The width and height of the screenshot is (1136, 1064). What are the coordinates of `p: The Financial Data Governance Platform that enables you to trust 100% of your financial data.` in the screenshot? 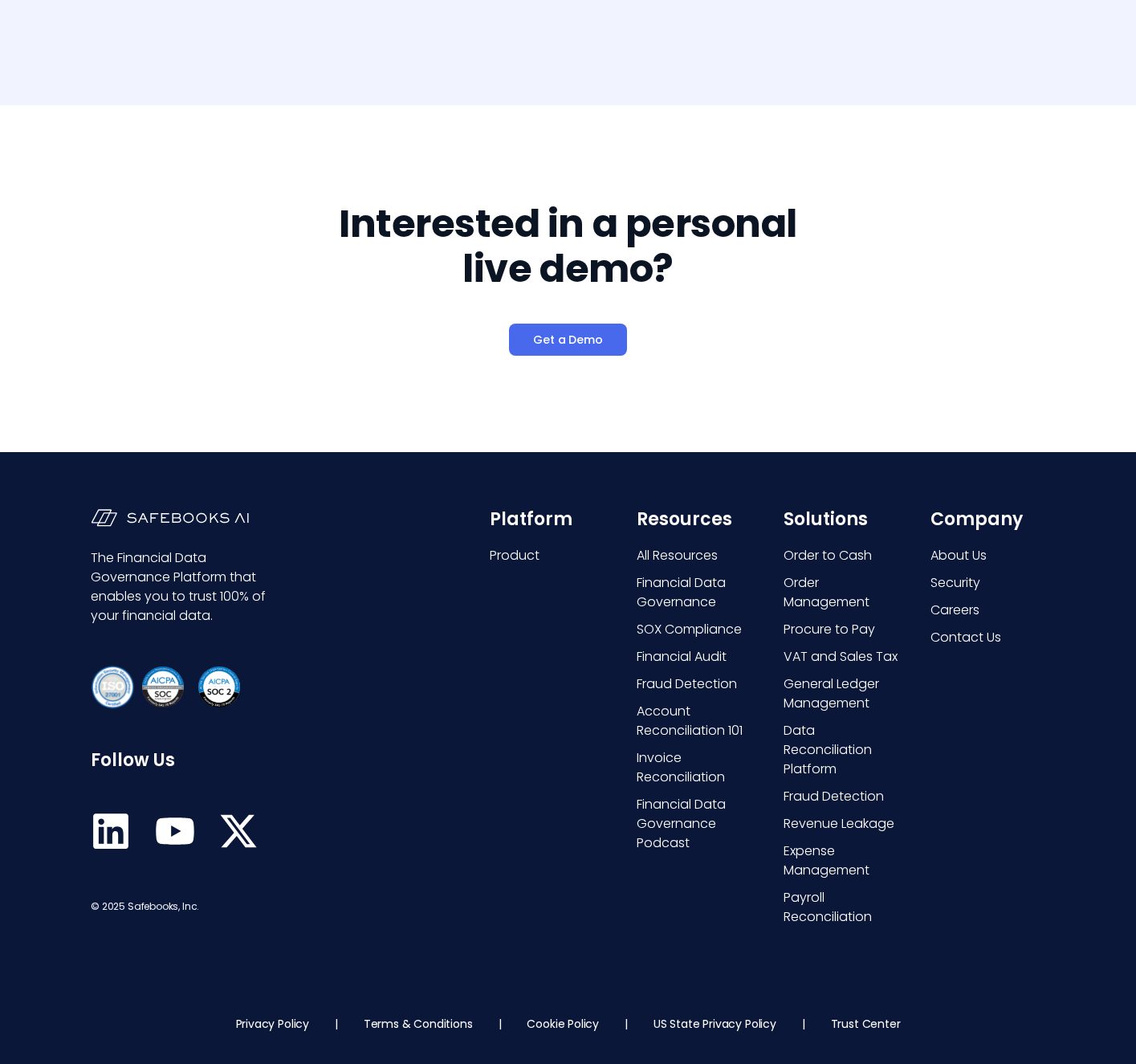 It's located at (178, 587).